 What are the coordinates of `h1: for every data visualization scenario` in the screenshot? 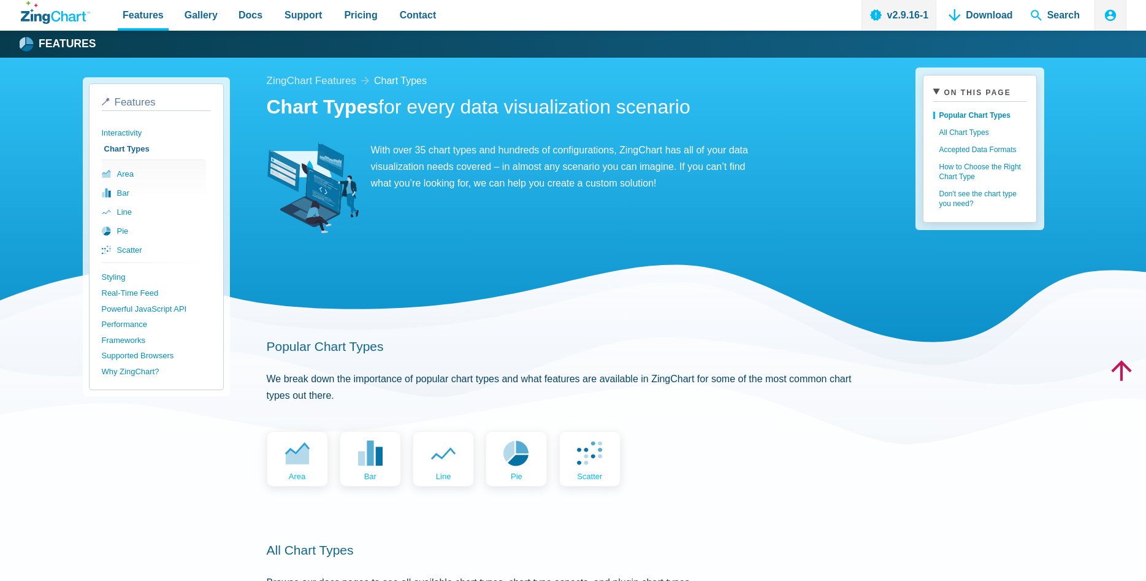 It's located at (563, 108).